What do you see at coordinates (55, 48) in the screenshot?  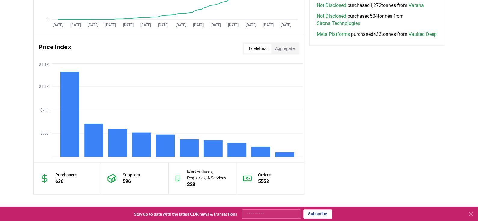 I see `h3: Price Index` at bounding box center [55, 48].